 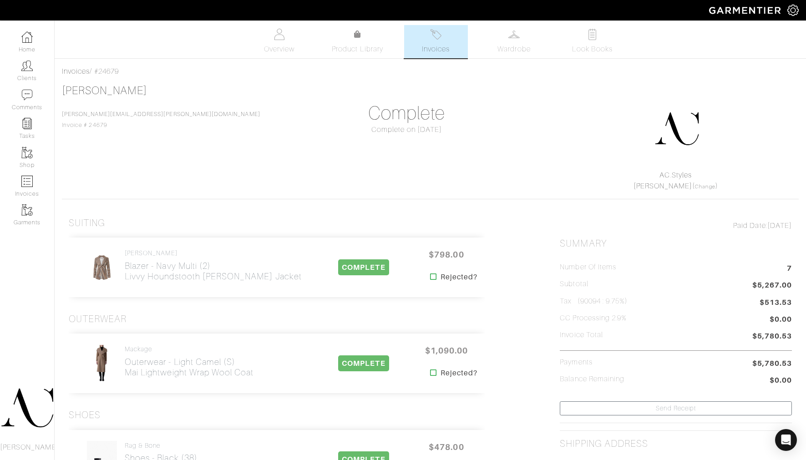 What do you see at coordinates (772, 286) in the screenshot?
I see `span: $5,267.00` at bounding box center [772, 286].